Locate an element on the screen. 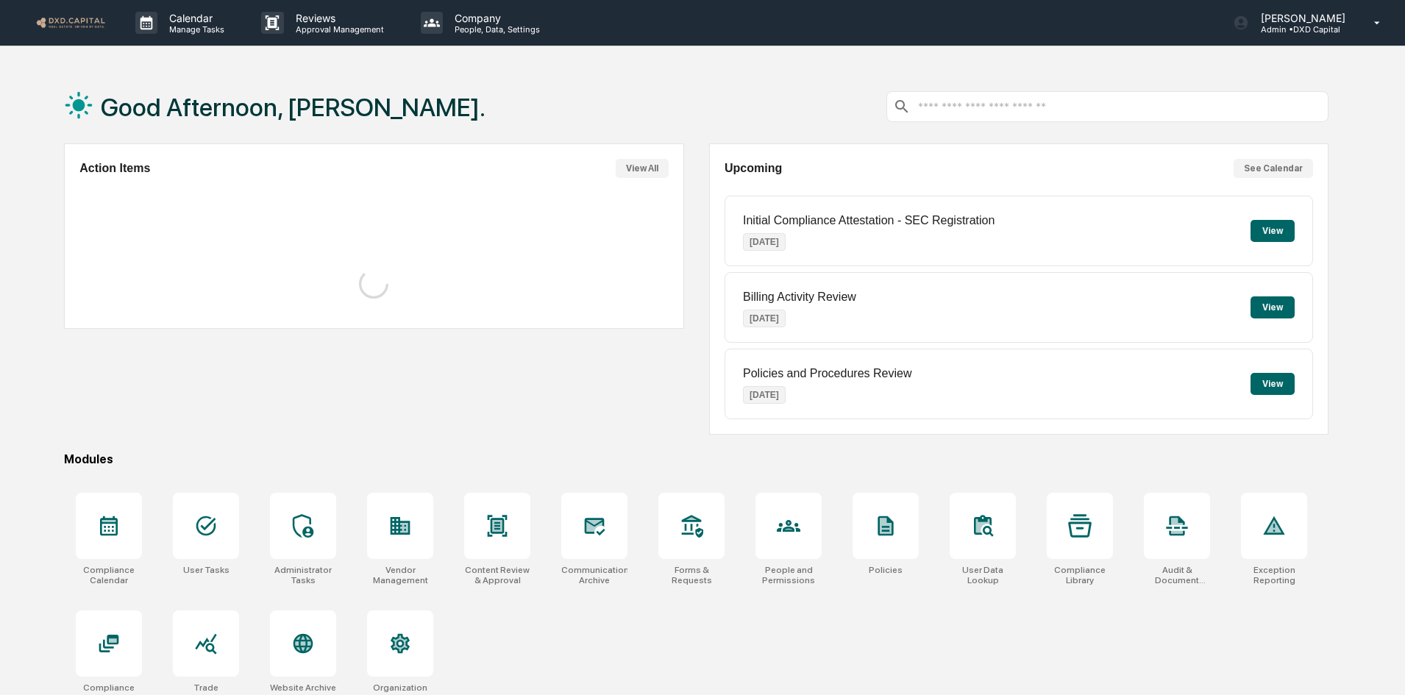 Image resolution: width=1405 pixels, height=695 pixels. div: Communications Archive is located at coordinates (595, 575).